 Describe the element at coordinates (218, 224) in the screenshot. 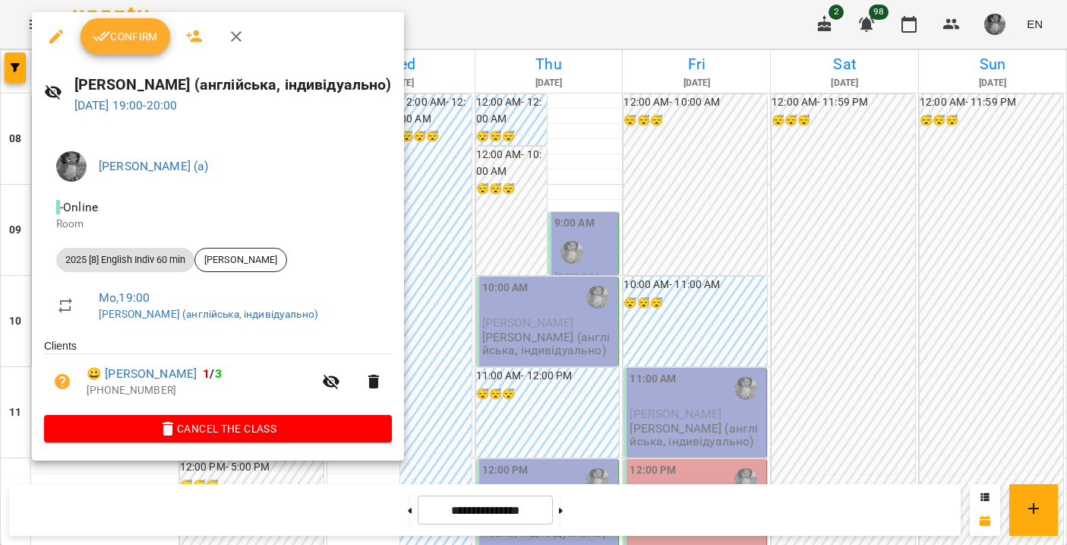

I see `p: Room` at that location.